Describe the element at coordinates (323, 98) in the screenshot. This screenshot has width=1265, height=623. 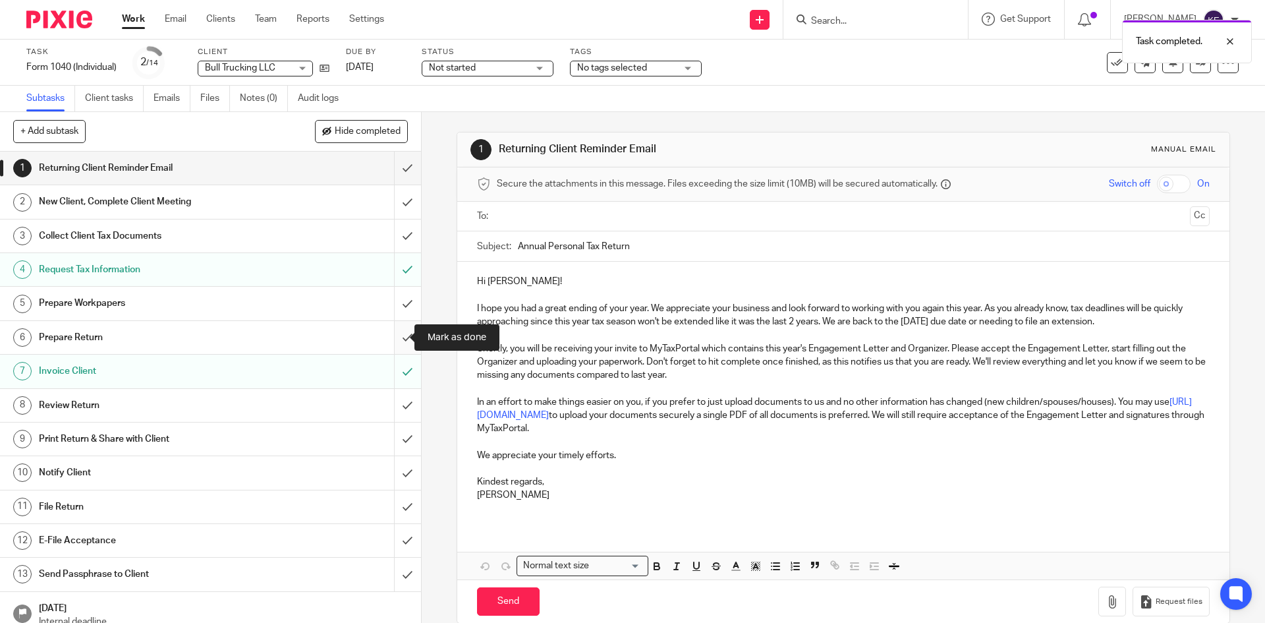
I see `a: Audit logs` at that location.